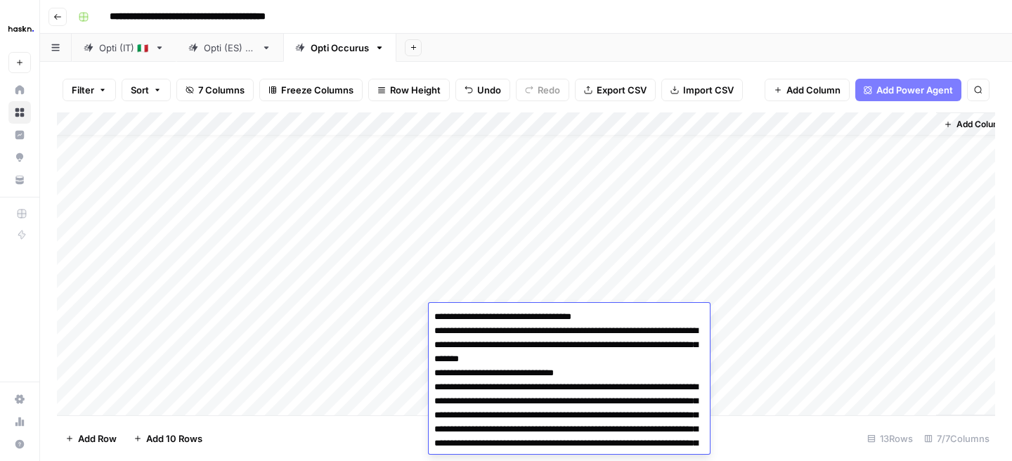  I want to click on span: Freeze Columns, so click(317, 90).